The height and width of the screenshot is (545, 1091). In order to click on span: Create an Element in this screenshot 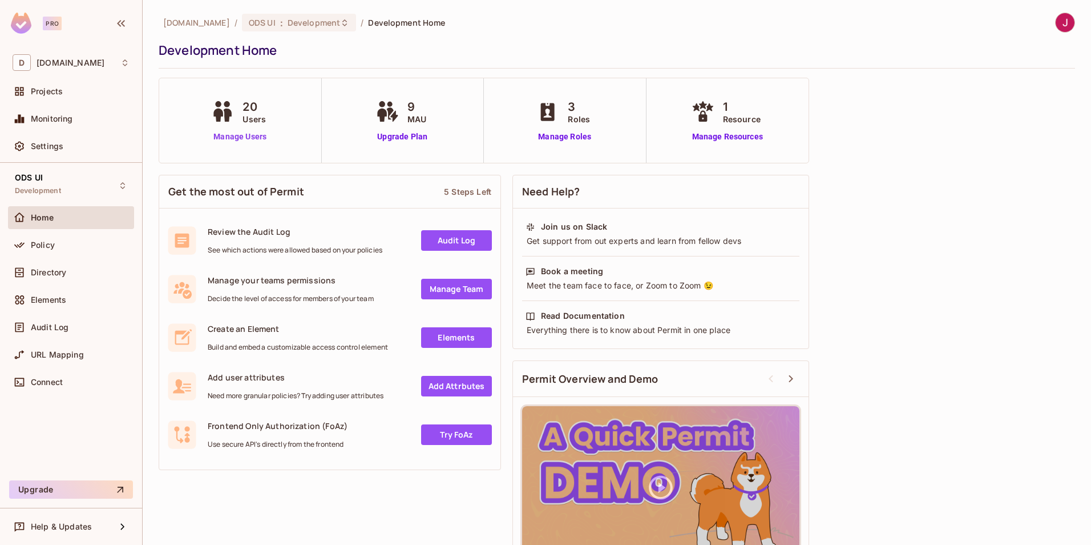, I will do `click(298, 328)`.